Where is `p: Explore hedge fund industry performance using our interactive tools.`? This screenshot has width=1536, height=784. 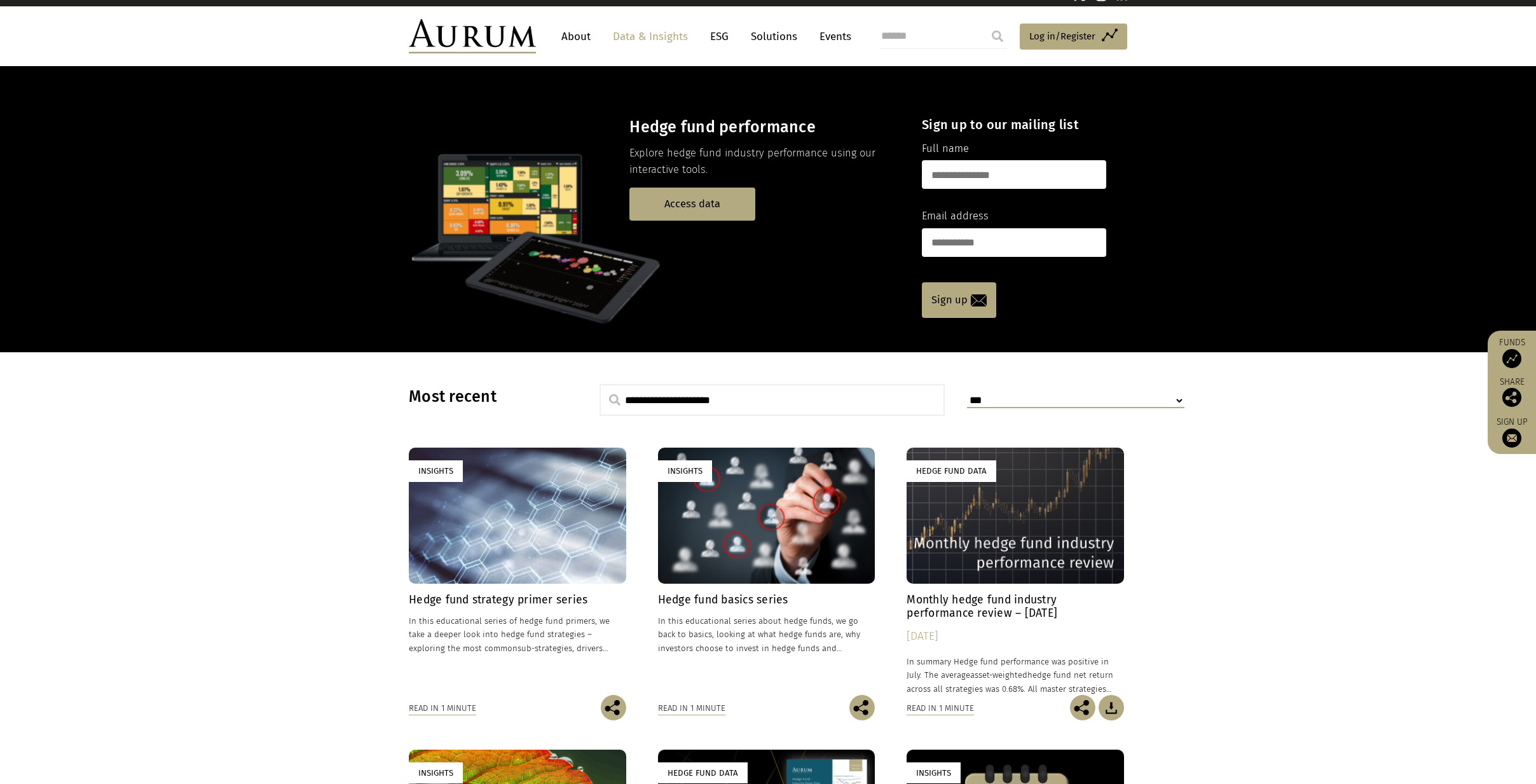 p: Explore hedge fund industry performance using our interactive tools. is located at coordinates (765, 161).